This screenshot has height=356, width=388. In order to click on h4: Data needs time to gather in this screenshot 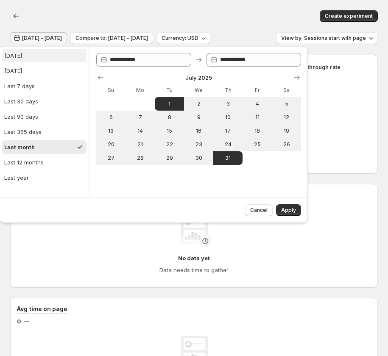, I will do `click(194, 270)`.